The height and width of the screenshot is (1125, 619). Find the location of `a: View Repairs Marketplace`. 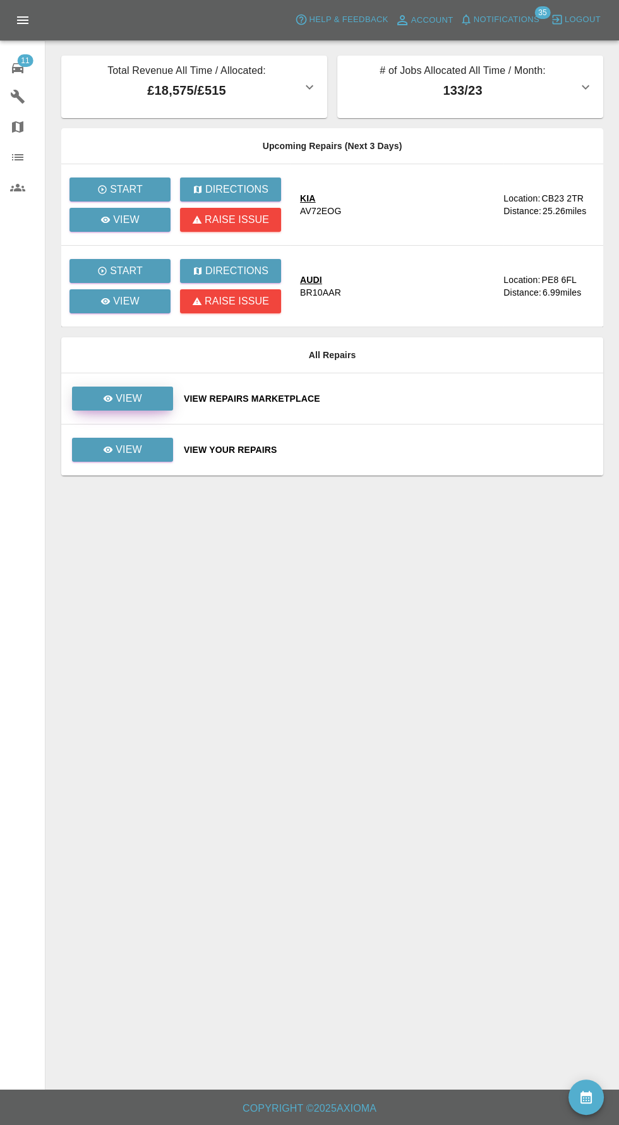

a: View Repairs Marketplace is located at coordinates (389, 399).